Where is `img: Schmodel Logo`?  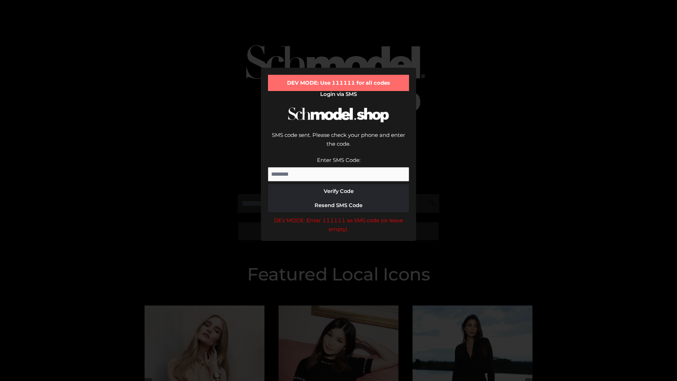 img: Schmodel Logo is located at coordinates (338, 115).